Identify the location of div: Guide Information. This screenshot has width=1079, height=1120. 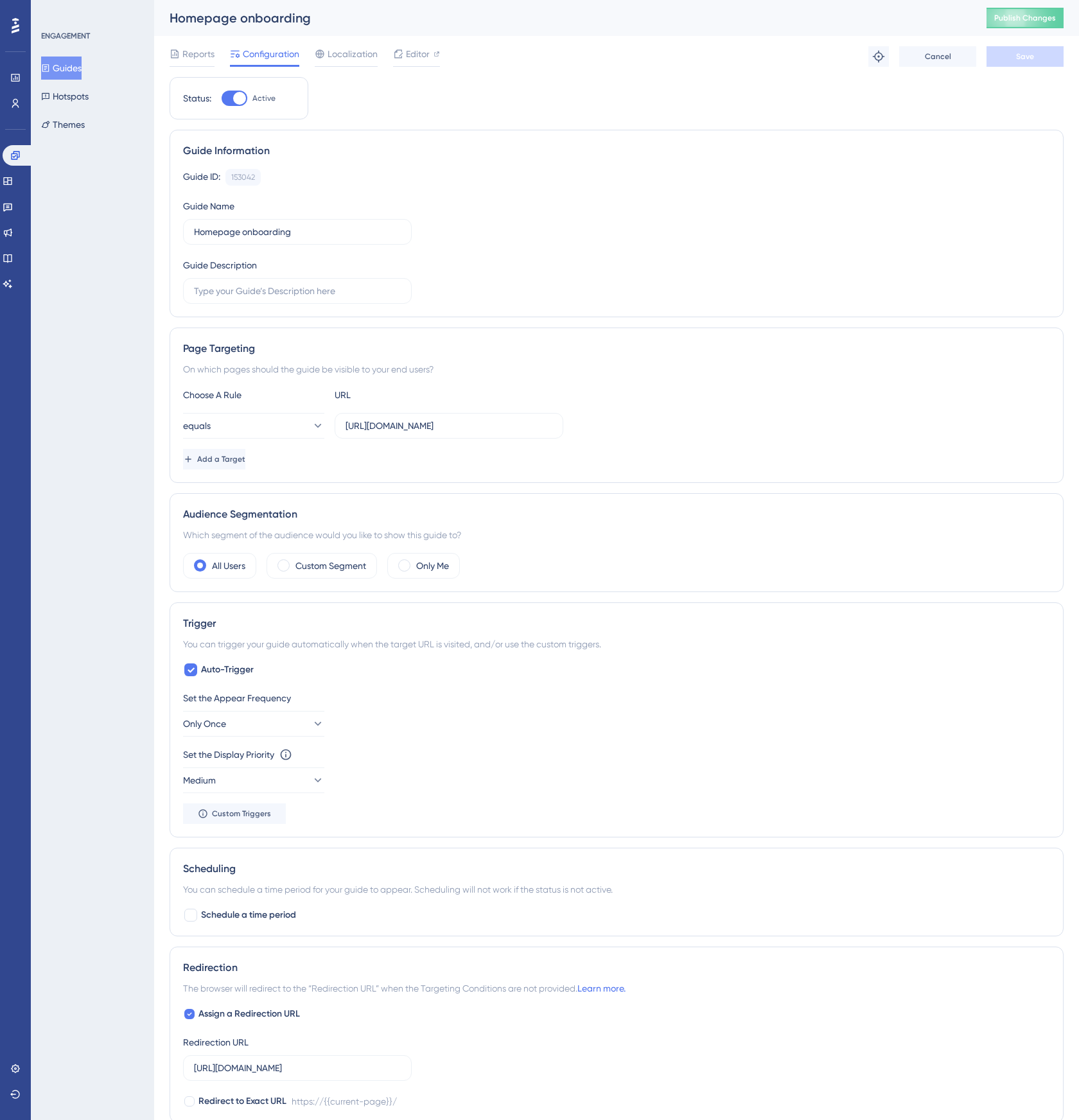
(616, 151).